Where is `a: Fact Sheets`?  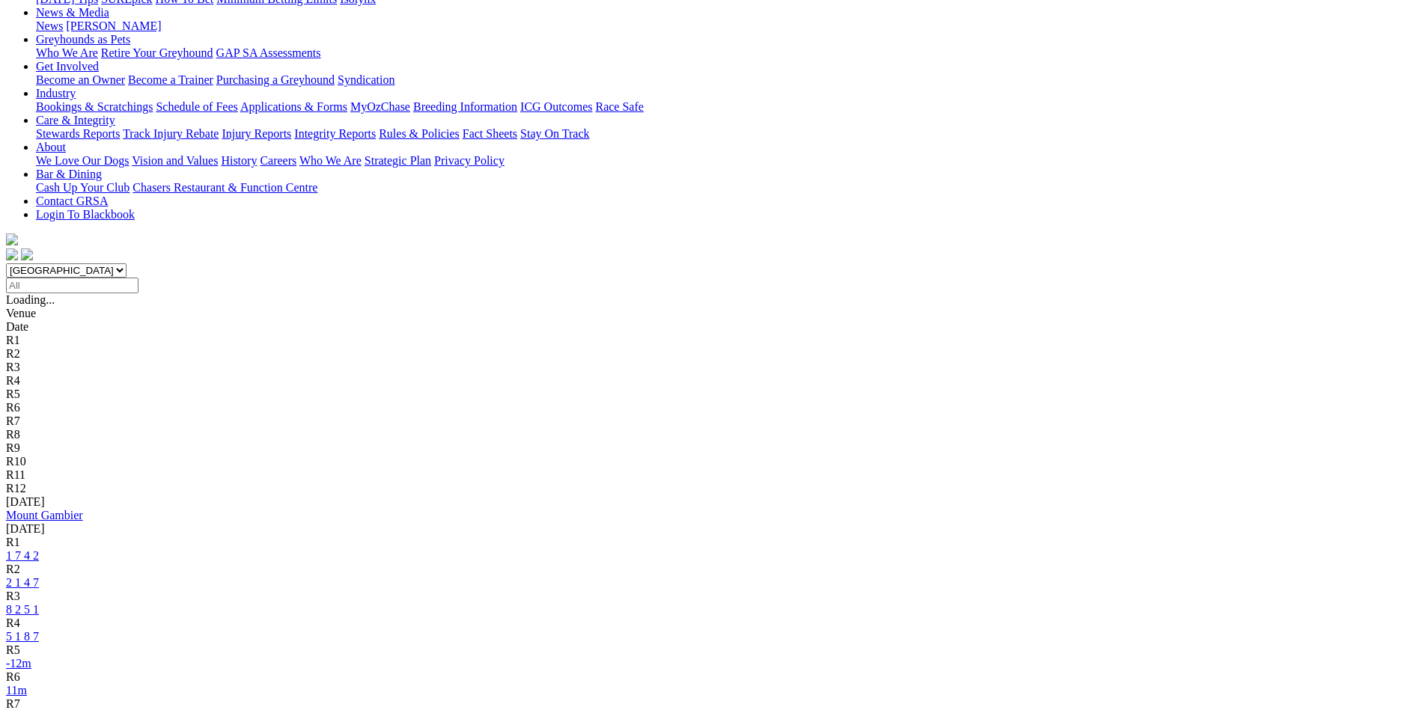 a: Fact Sheets is located at coordinates (490, 133).